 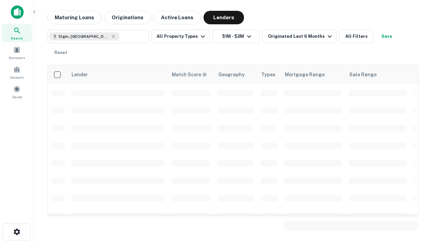 I want to click on div: Sale Range, so click(x=362, y=75).